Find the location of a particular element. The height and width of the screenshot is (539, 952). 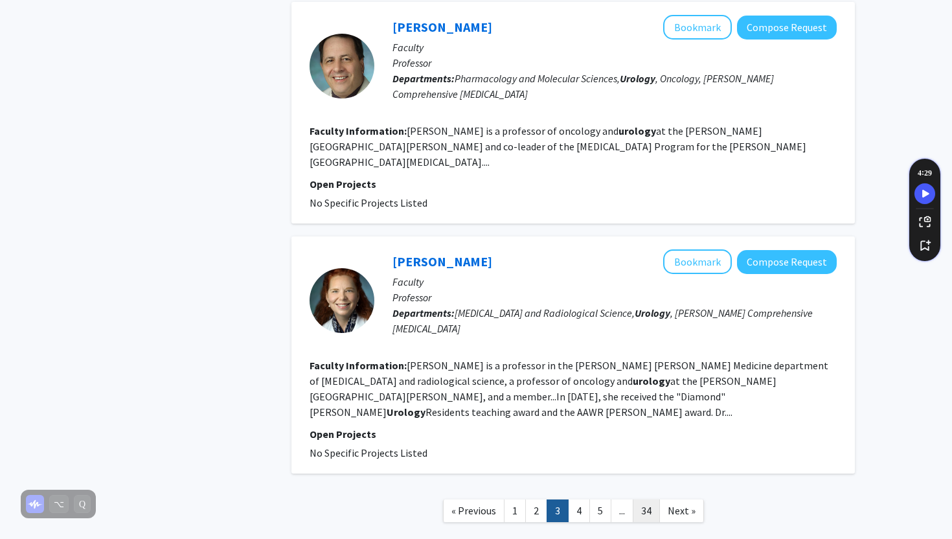

a: 4 is located at coordinates (579, 510).